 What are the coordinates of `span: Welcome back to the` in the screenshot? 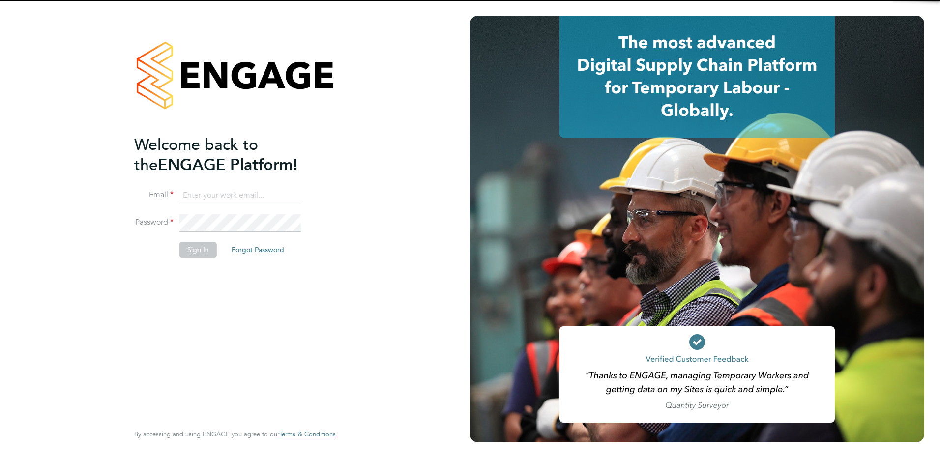 It's located at (196, 155).